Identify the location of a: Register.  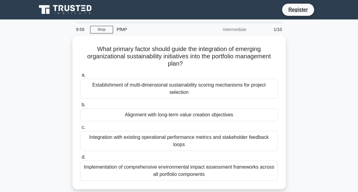
(298, 9).